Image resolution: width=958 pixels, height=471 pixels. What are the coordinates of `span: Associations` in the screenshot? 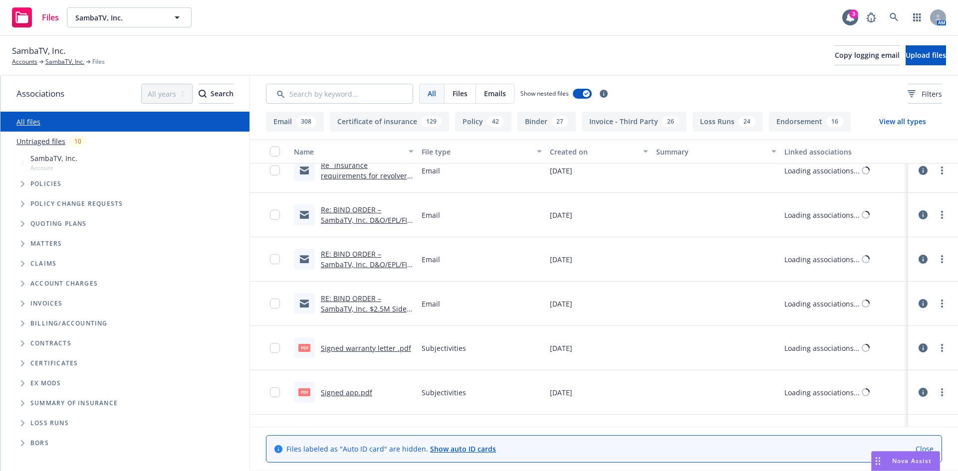 It's located at (40, 94).